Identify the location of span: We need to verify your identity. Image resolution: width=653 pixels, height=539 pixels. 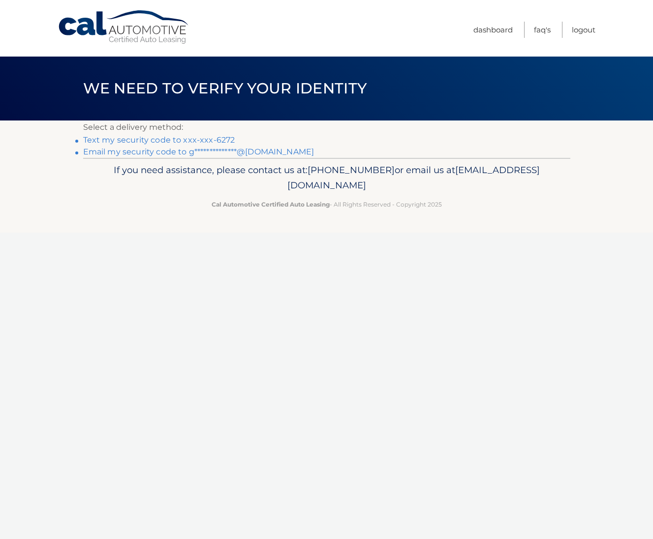
(225, 88).